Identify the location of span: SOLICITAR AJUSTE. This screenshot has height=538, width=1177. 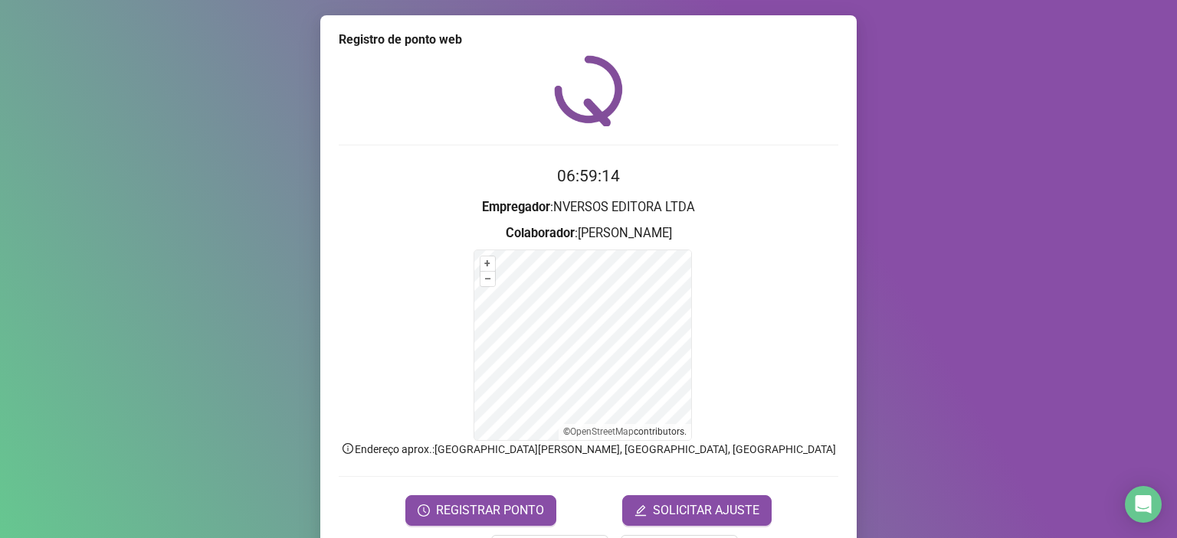
(705, 511).